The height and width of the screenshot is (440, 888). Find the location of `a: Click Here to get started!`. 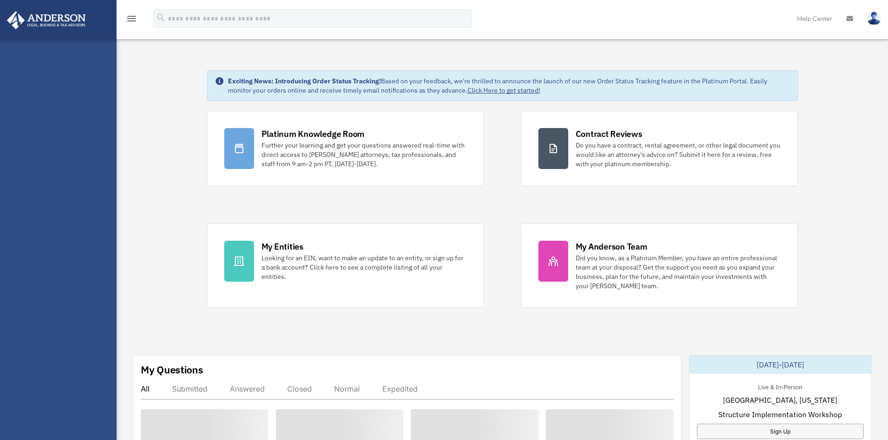

a: Click Here to get started! is located at coordinates (504, 90).